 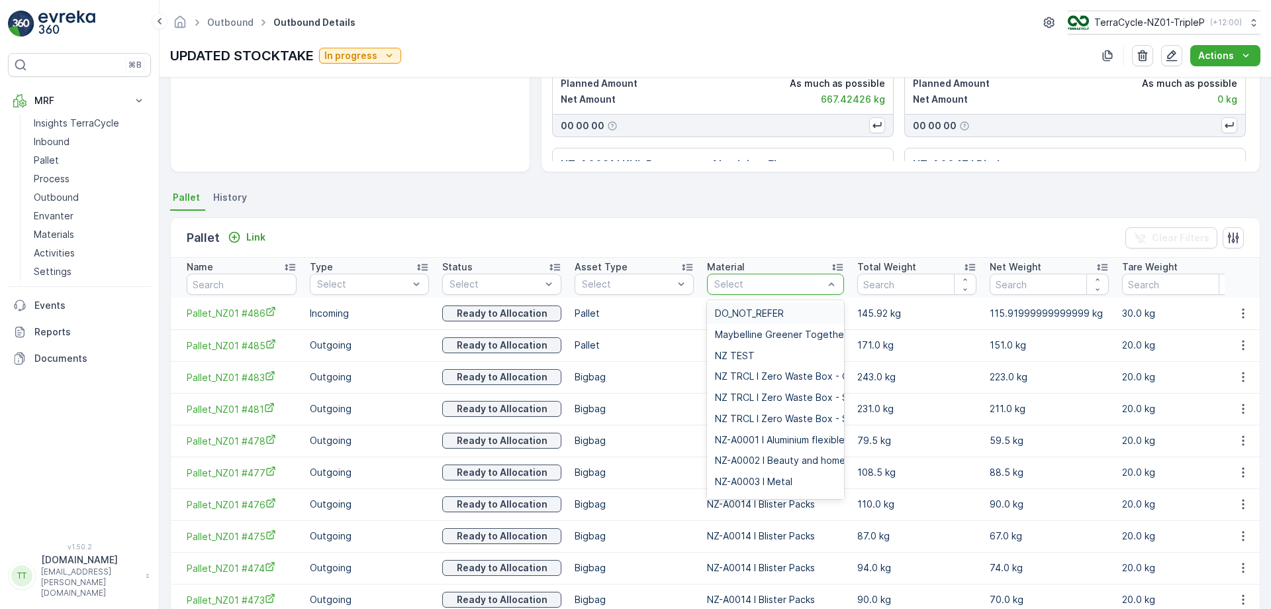 What do you see at coordinates (917, 504) in the screenshot?
I see `p: 110.0 kg` at bounding box center [917, 504].